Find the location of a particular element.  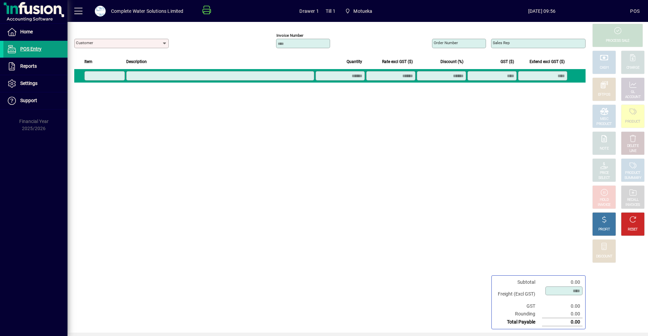

span: Extend excl GST ($) is located at coordinates (547, 62).